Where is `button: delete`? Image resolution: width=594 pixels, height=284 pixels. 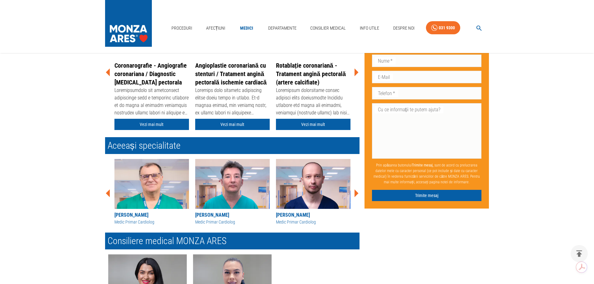
button: delete is located at coordinates (579, 253).